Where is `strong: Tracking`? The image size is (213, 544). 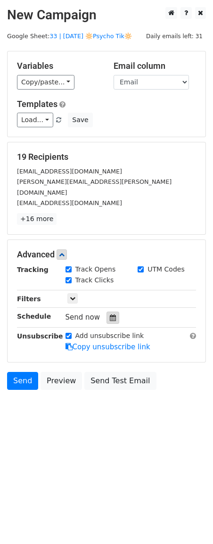
strong: Tracking is located at coordinates (32, 269).